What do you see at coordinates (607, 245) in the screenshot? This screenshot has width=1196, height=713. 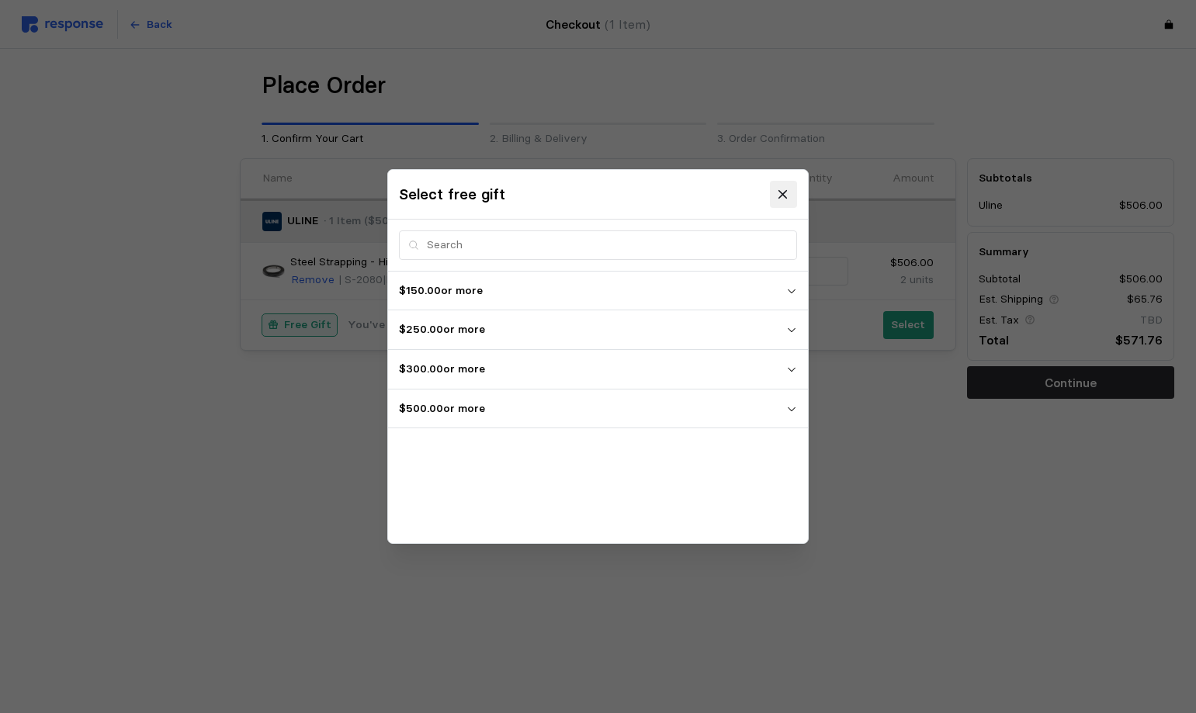 I see `input: Search` at bounding box center [607, 245].